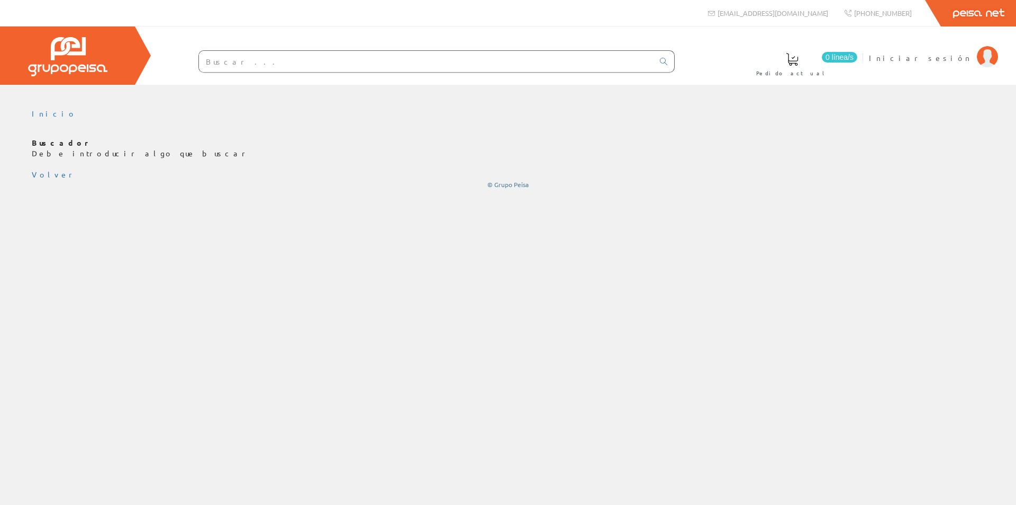 The height and width of the screenshot is (505, 1016). I want to click on a: Volver, so click(54, 174).